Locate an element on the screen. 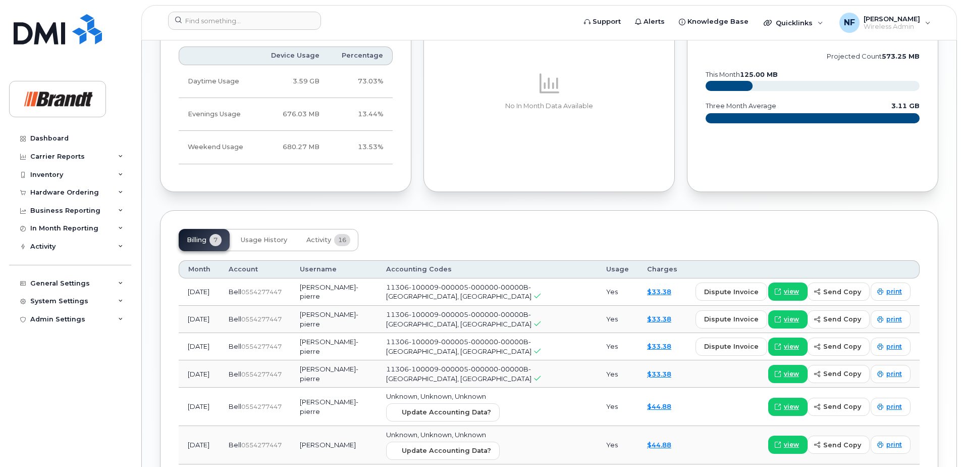  th: Account is located at coordinates (255, 269).